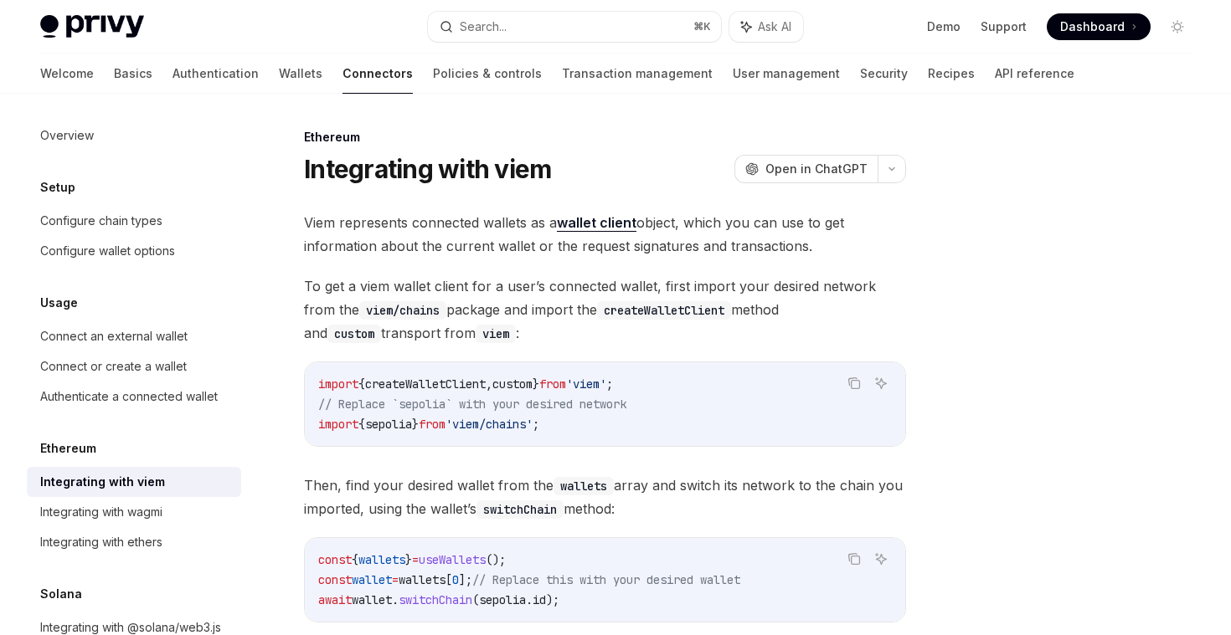 The height and width of the screenshot is (635, 1231). Describe the element at coordinates (520, 510) in the screenshot. I see `code: switchChain` at that location.